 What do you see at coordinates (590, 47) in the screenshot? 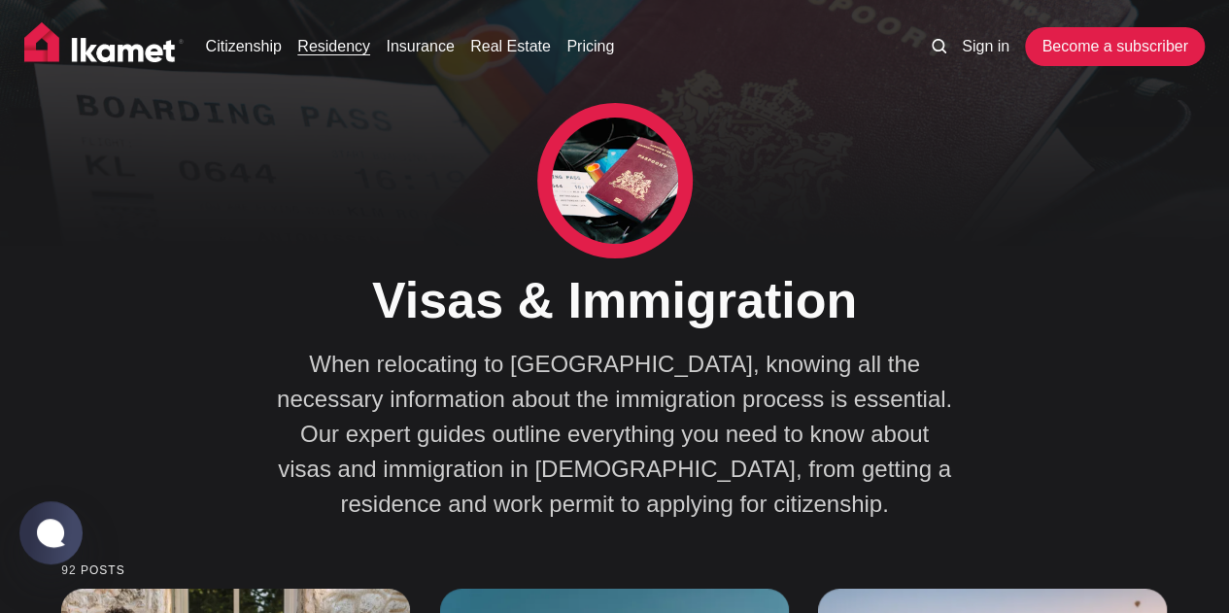
I see `a: Pricing` at bounding box center [590, 47].